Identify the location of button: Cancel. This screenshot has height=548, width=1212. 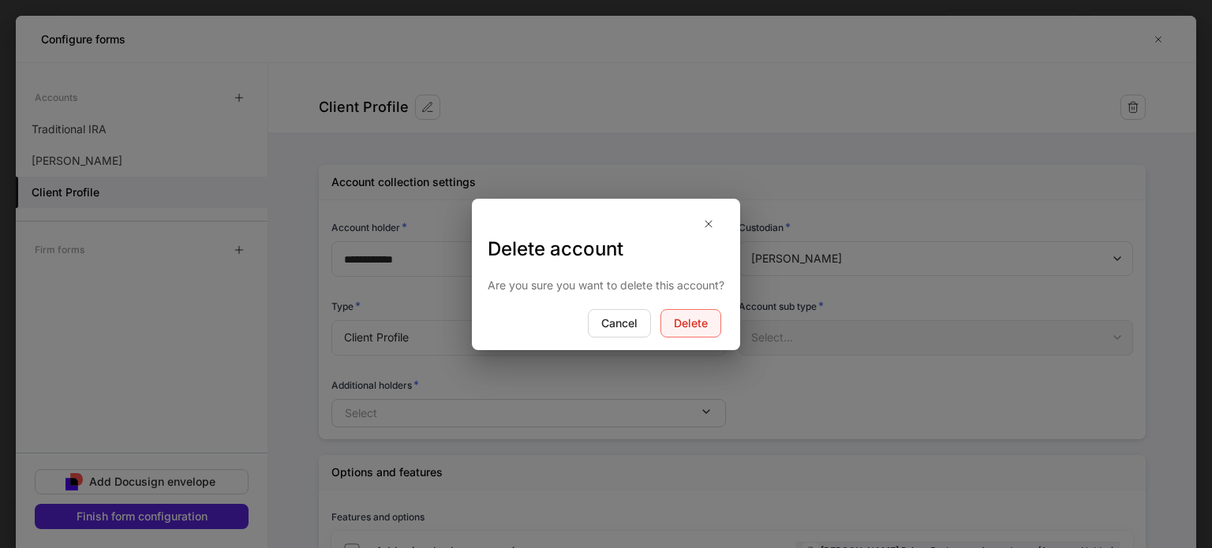
(620, 324).